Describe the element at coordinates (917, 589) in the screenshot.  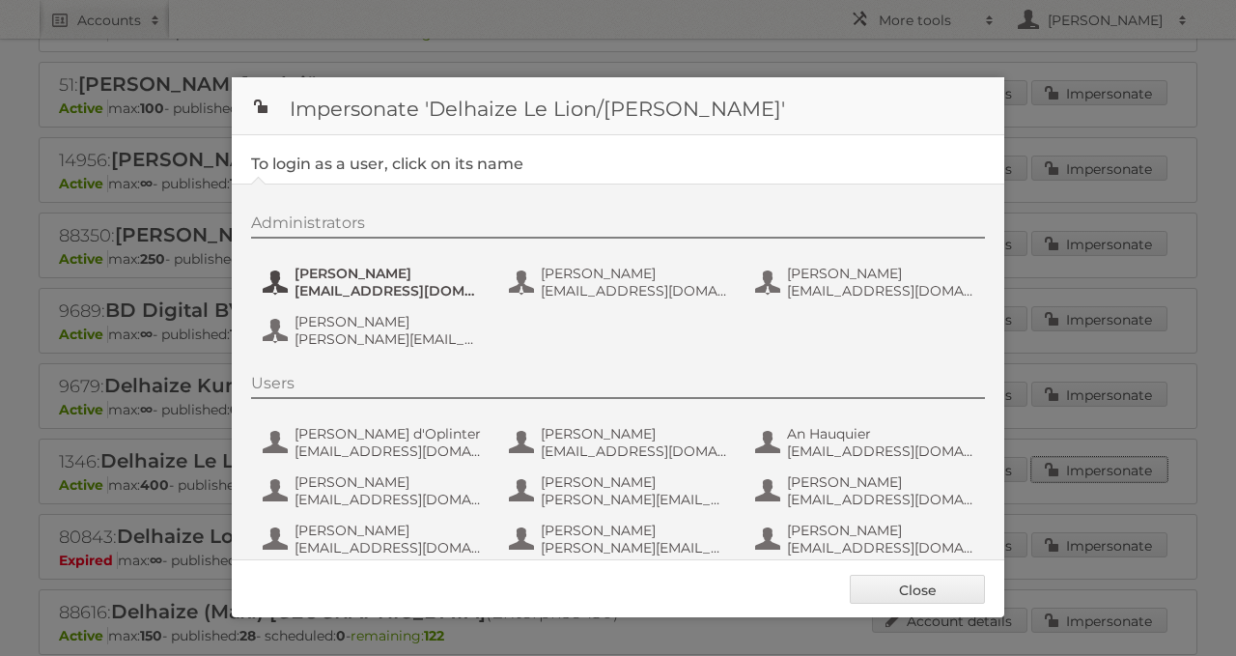
I see `a: Close` at that location.